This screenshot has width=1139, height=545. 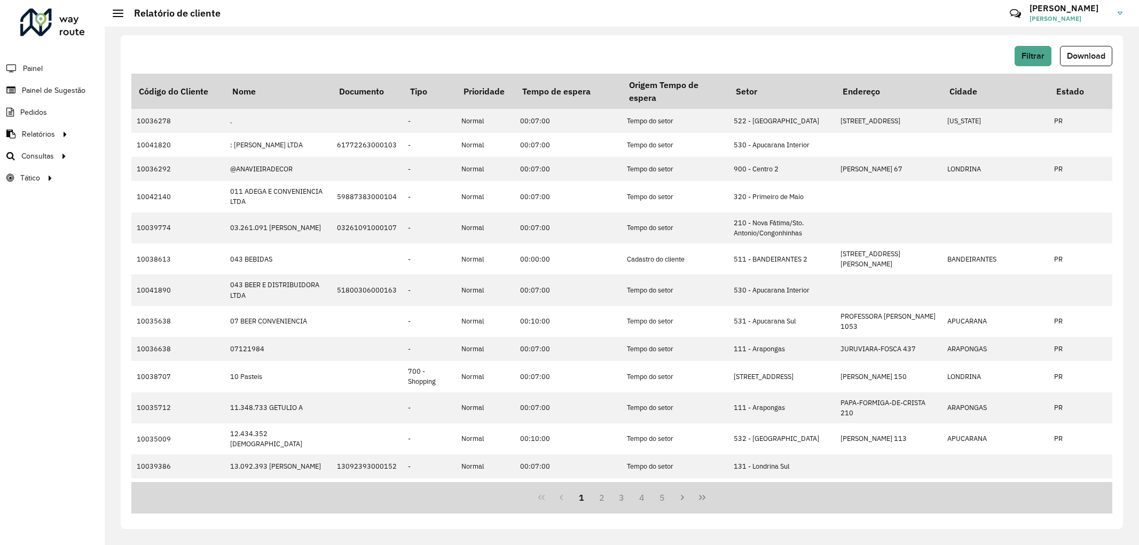 What do you see at coordinates (178, 169) in the screenshot?
I see `td: 10036292` at bounding box center [178, 169].